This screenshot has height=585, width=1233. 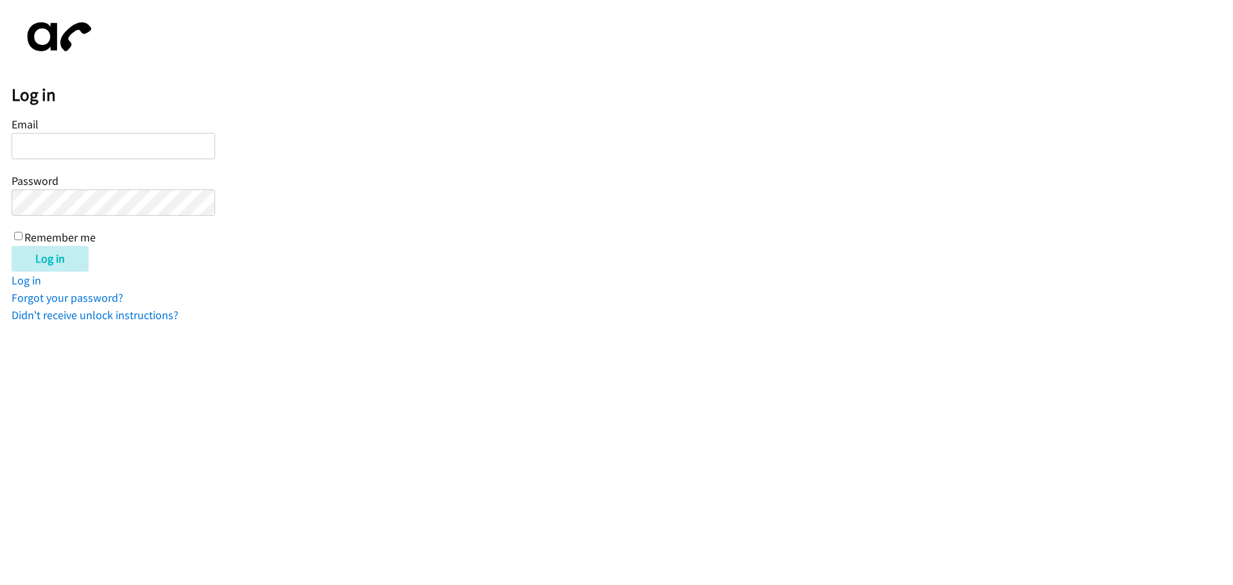 What do you see at coordinates (67, 297) in the screenshot?
I see `a: Forgot your password?` at bounding box center [67, 297].